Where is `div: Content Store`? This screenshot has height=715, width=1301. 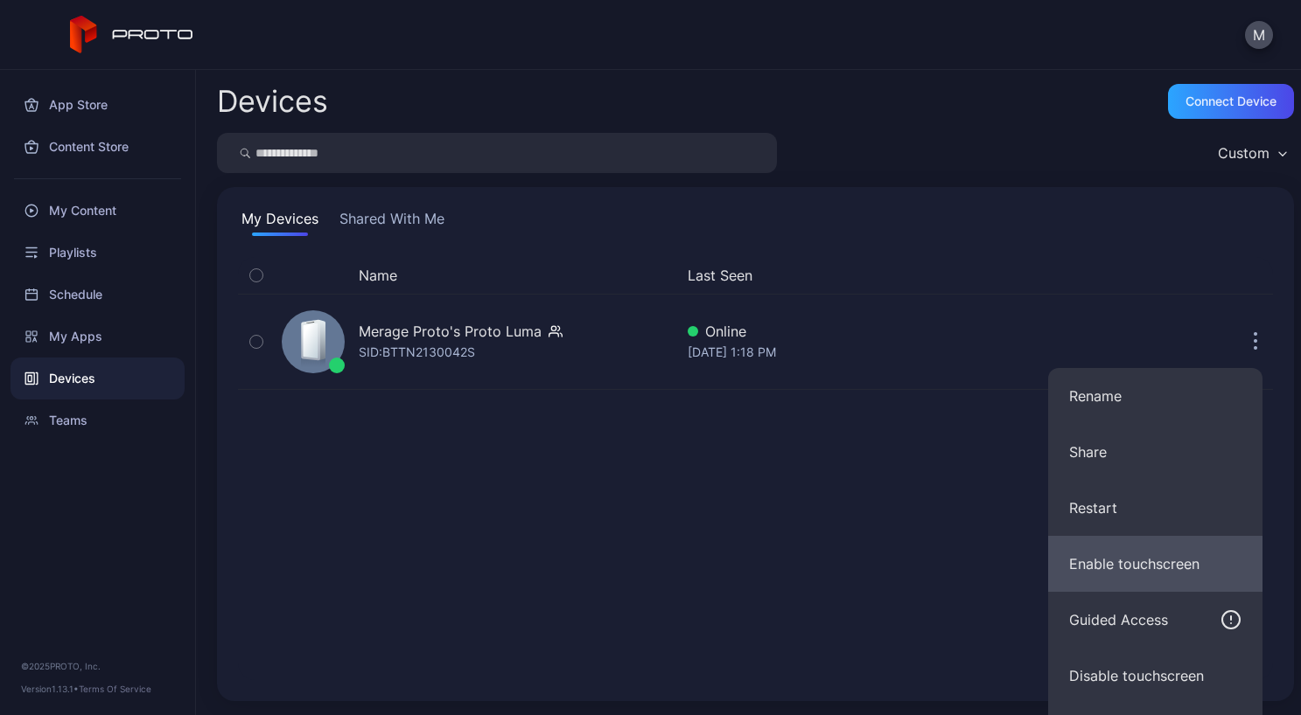
div: Content Store is located at coordinates (97, 147).